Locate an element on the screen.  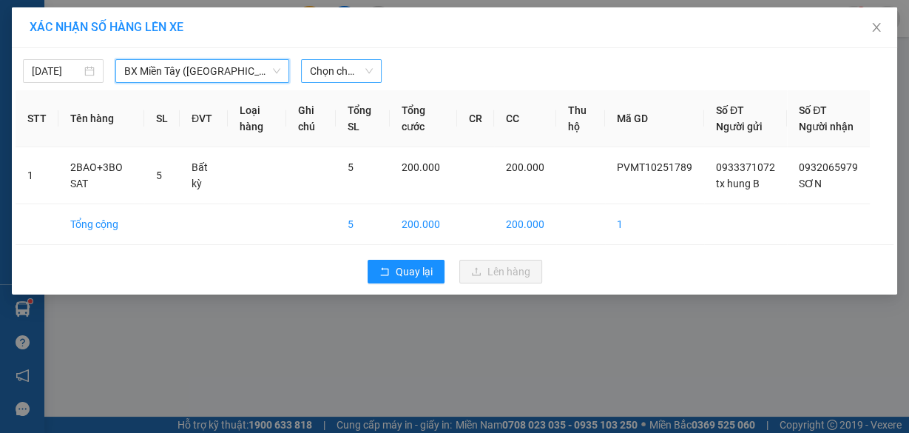
div: 0986261128 linh is located at coordinates (64, 104).